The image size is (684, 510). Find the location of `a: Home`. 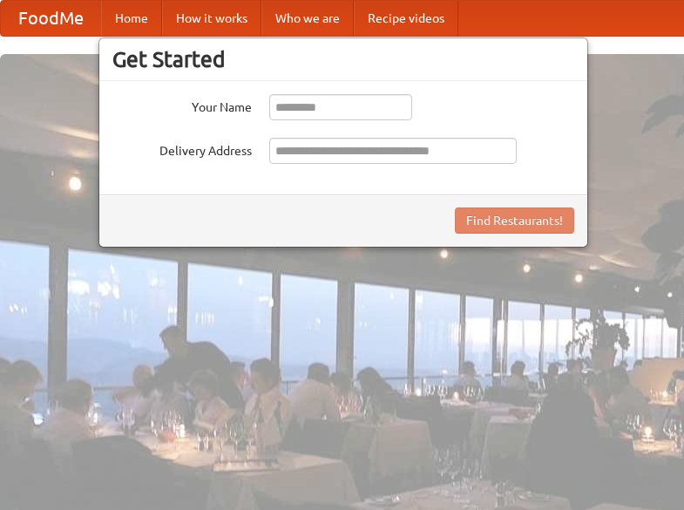

a: Home is located at coordinates (132, 18).